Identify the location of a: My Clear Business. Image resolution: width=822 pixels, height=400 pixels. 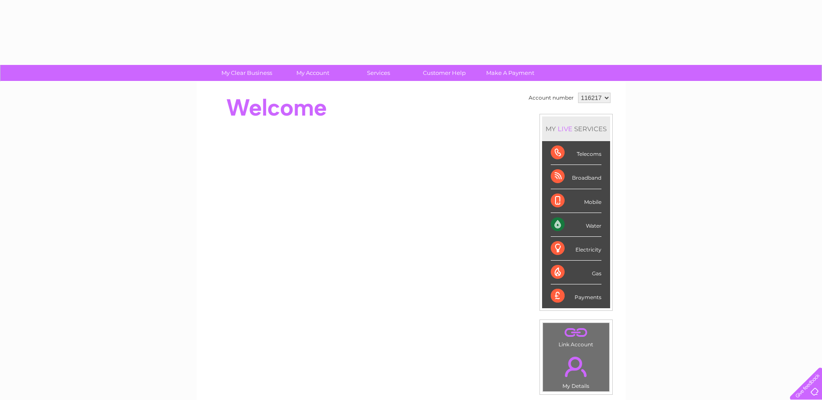
(246, 73).